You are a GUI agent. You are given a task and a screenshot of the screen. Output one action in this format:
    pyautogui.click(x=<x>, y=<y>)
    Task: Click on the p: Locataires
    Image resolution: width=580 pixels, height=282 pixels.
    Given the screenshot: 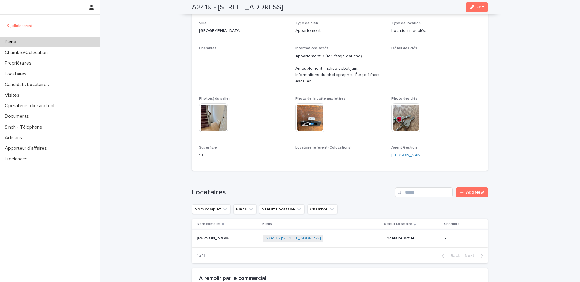 What is the action you would take?
    pyautogui.click(x=17, y=74)
    